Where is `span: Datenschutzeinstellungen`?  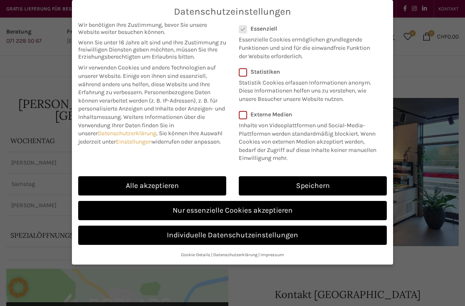 span: Datenschutzeinstellungen is located at coordinates (233, 12).